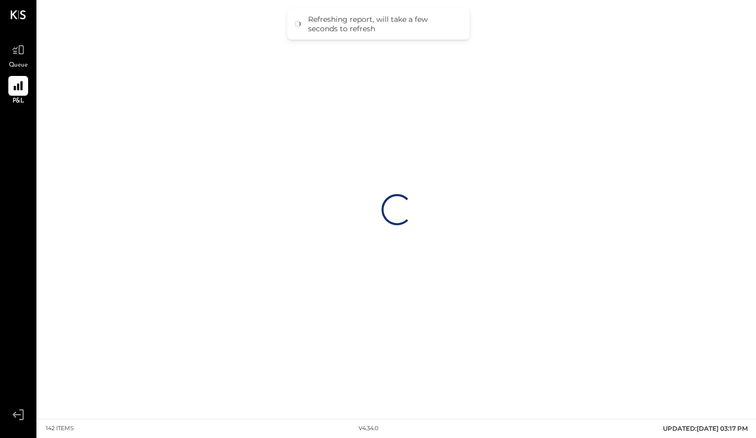 The height and width of the screenshot is (438, 756). What do you see at coordinates (18, 101) in the screenshot?
I see `span: P&L` at bounding box center [18, 101].